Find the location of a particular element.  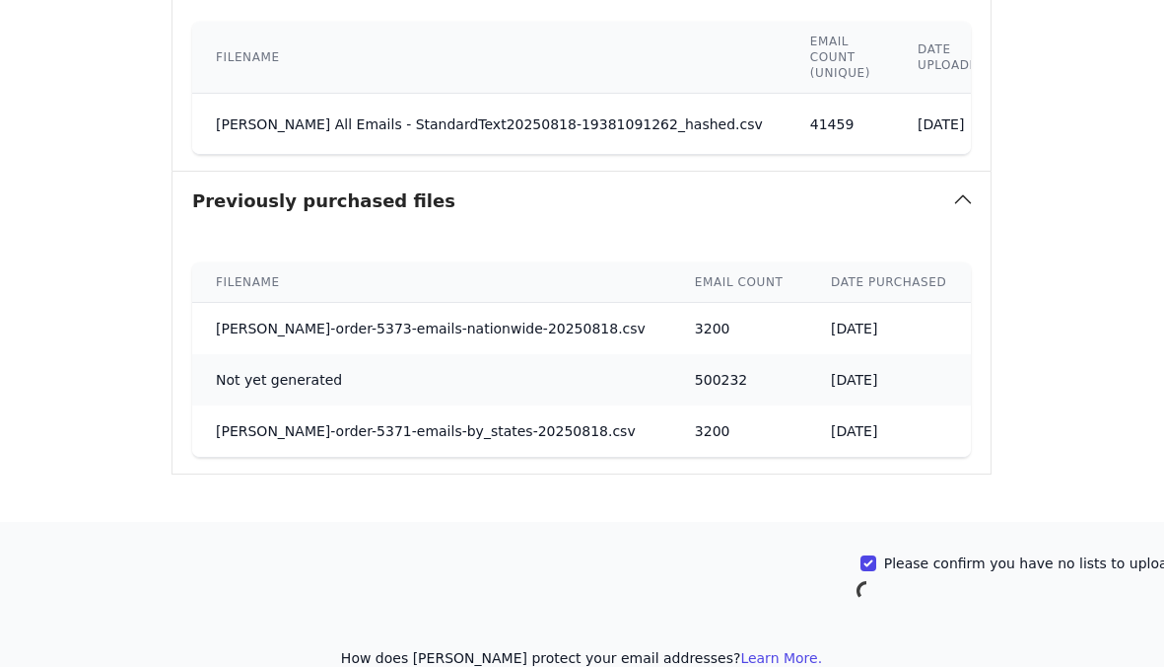

th: Email count is located at coordinates (739, 282).